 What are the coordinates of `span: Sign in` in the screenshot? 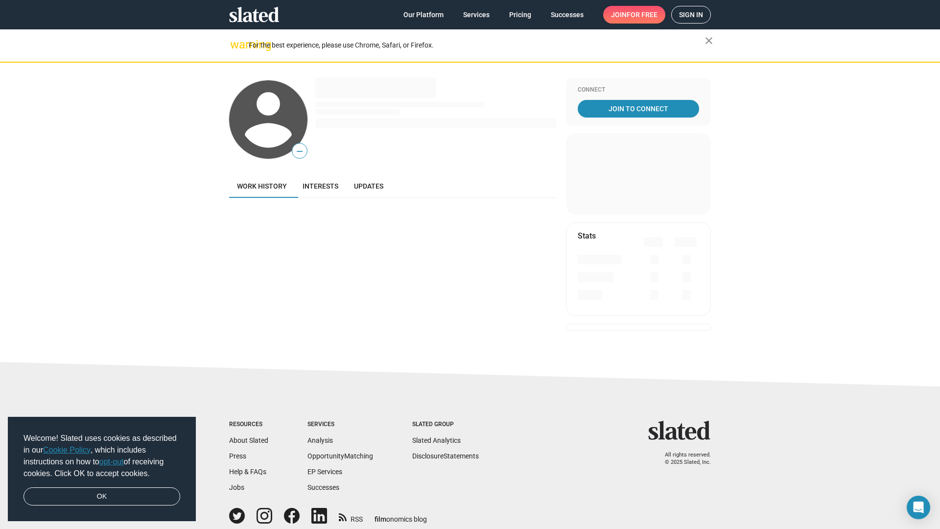 It's located at (691, 15).